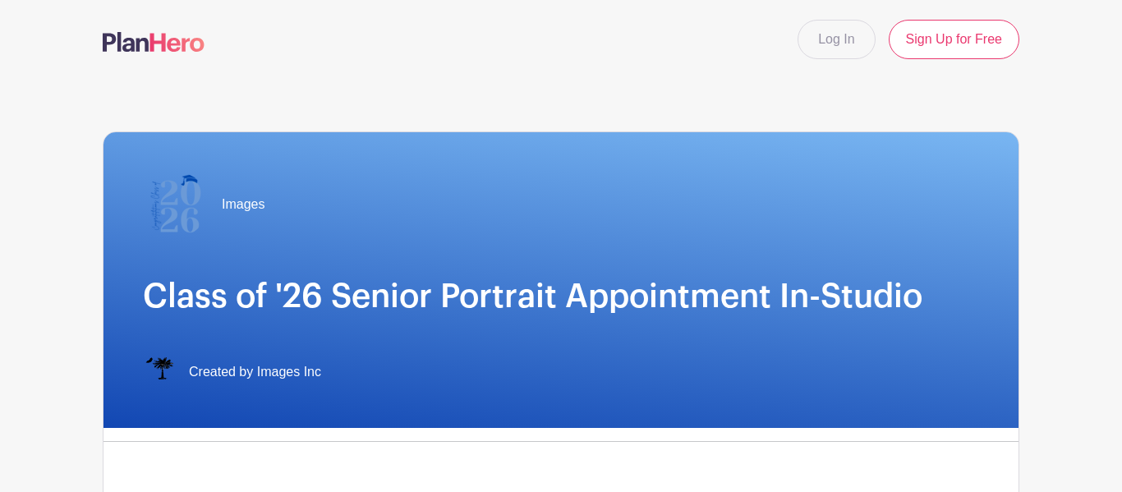 The image size is (1122, 492). What do you see at coordinates (154, 42) in the screenshot?
I see `img: logo-507f7623f17ff9eddc593b1ce0a138ce2505c220e1c5a4e2b4648c50719b7d32.svg` at bounding box center [154, 42].